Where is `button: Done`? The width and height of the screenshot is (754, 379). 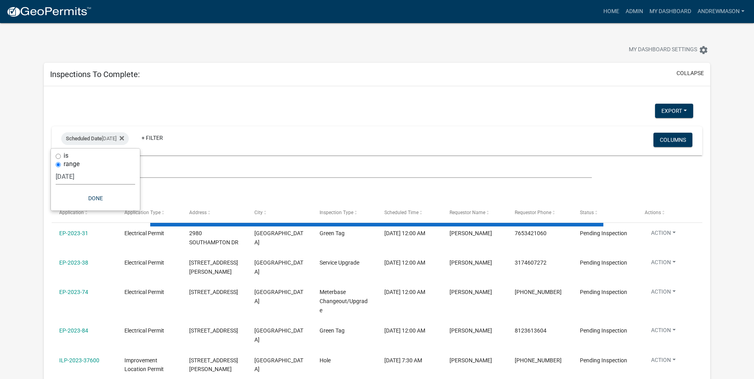
button: Done is located at coordinates (95, 198).